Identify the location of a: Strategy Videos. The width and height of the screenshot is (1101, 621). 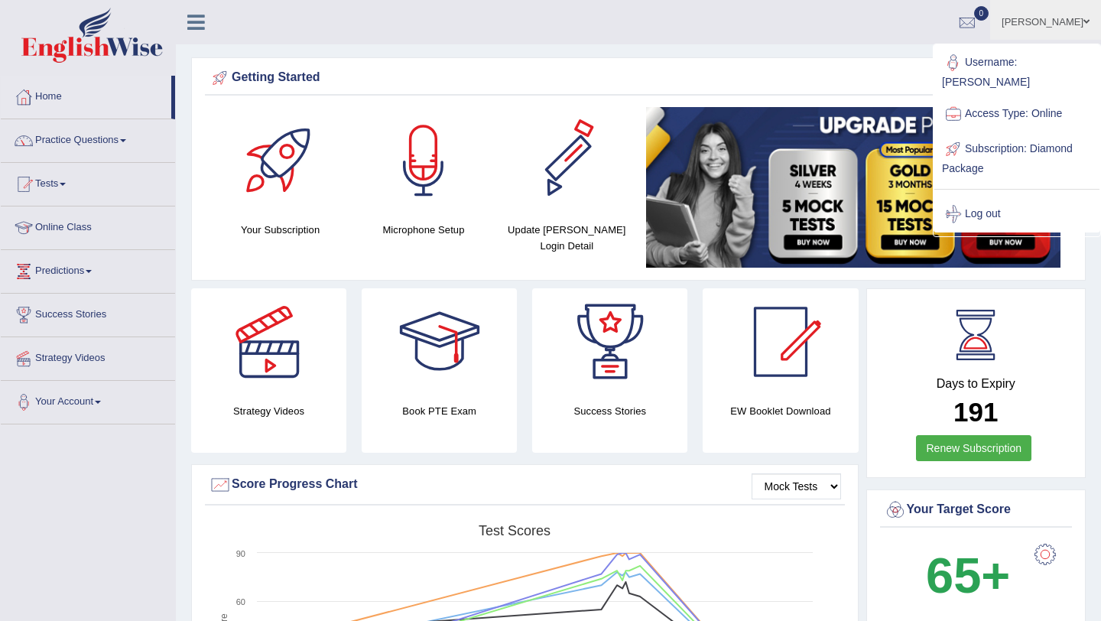
(88, 356).